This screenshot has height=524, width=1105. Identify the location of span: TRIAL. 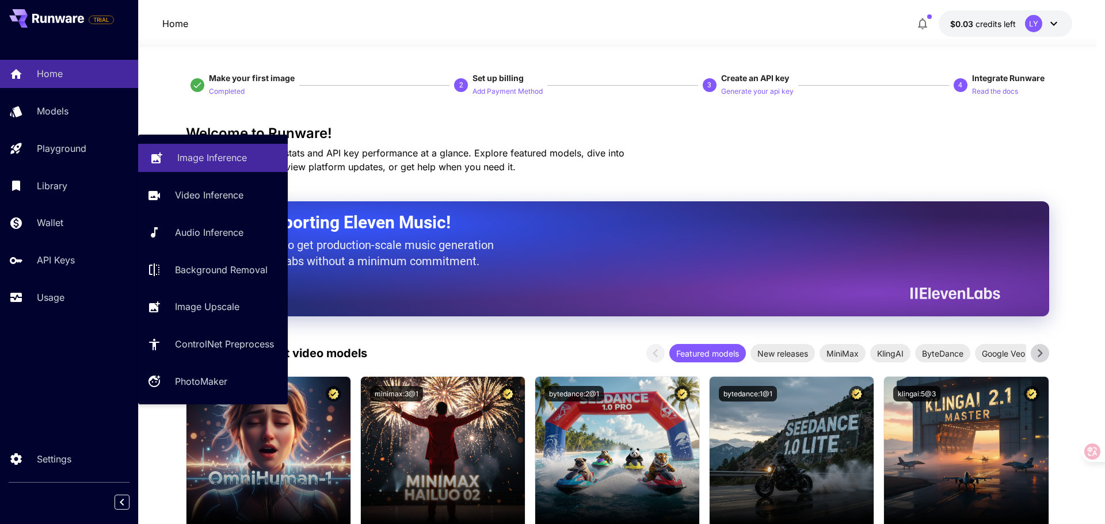
(101, 20).